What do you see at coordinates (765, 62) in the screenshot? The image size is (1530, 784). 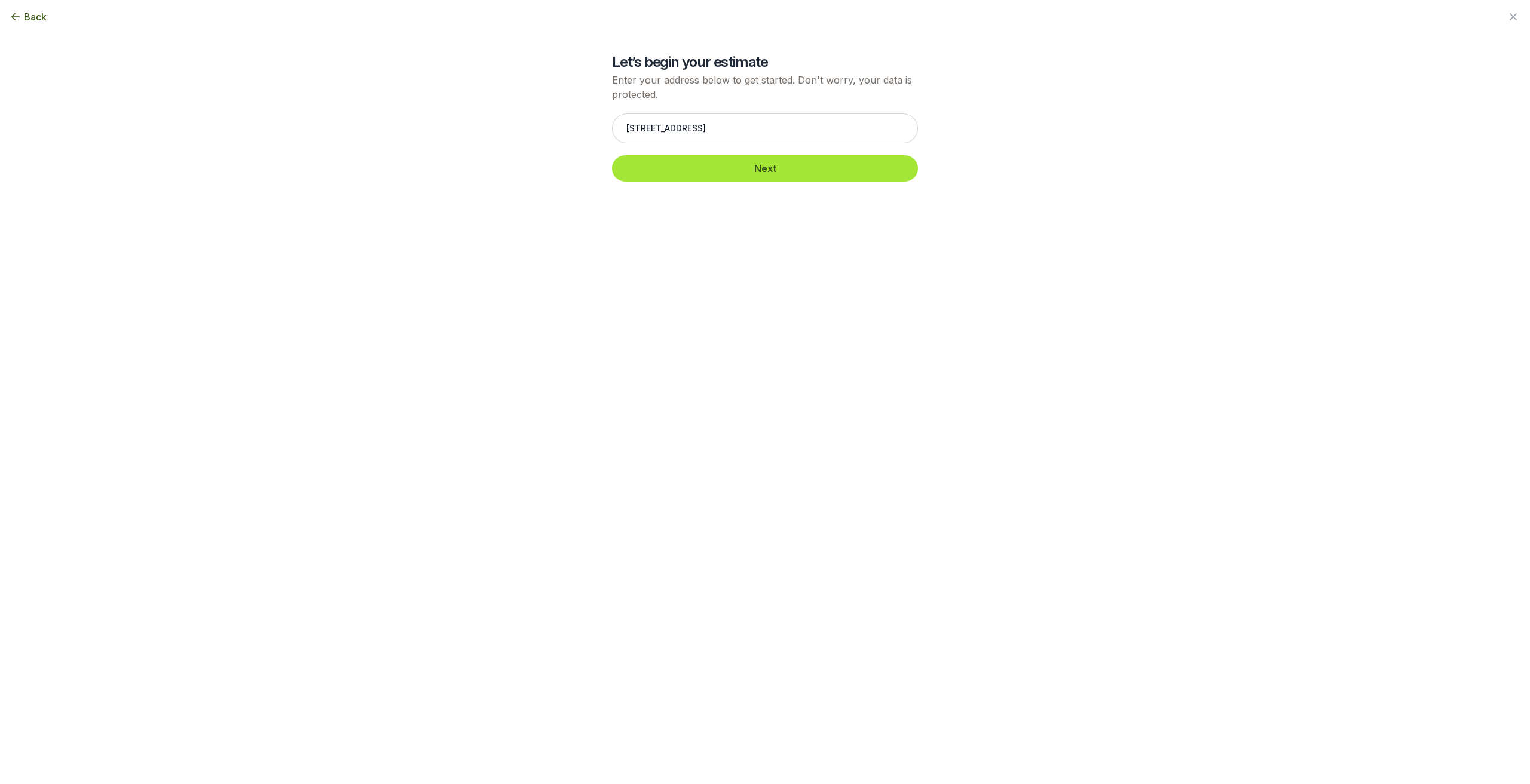 I see `h2: Let’s begin your estimate` at bounding box center [765, 62].